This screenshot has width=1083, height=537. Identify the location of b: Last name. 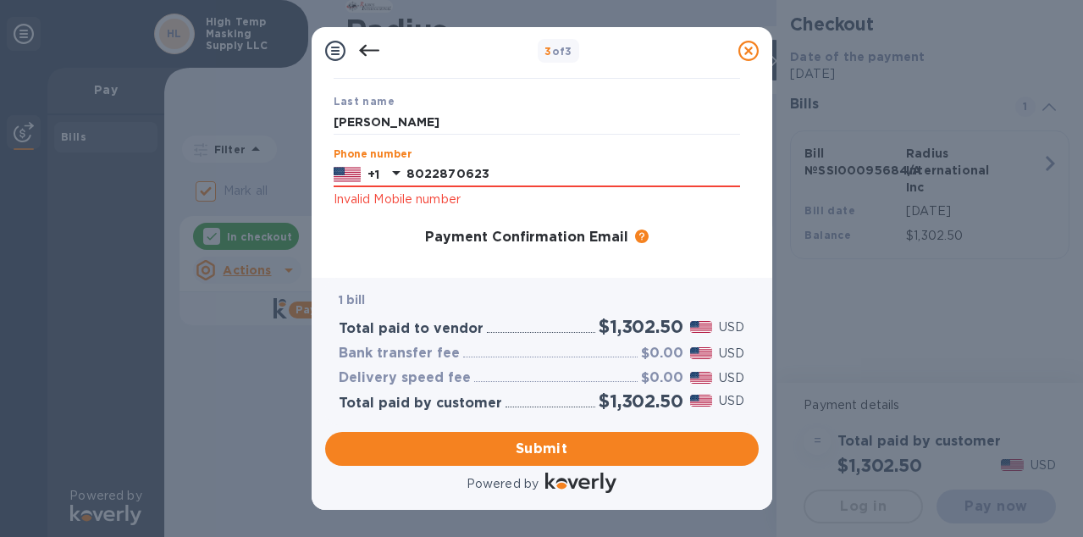
(364, 101).